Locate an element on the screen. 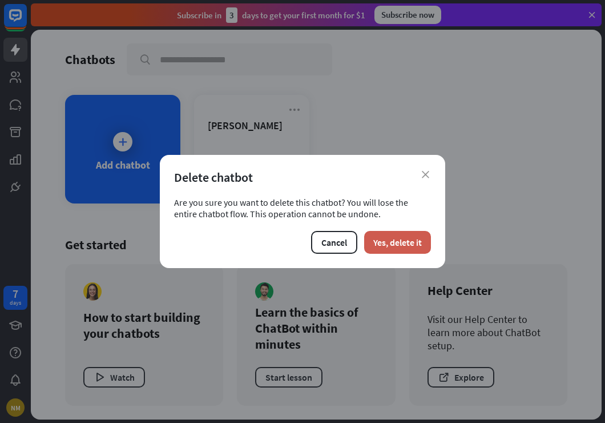  i: close is located at coordinates (426, 174).